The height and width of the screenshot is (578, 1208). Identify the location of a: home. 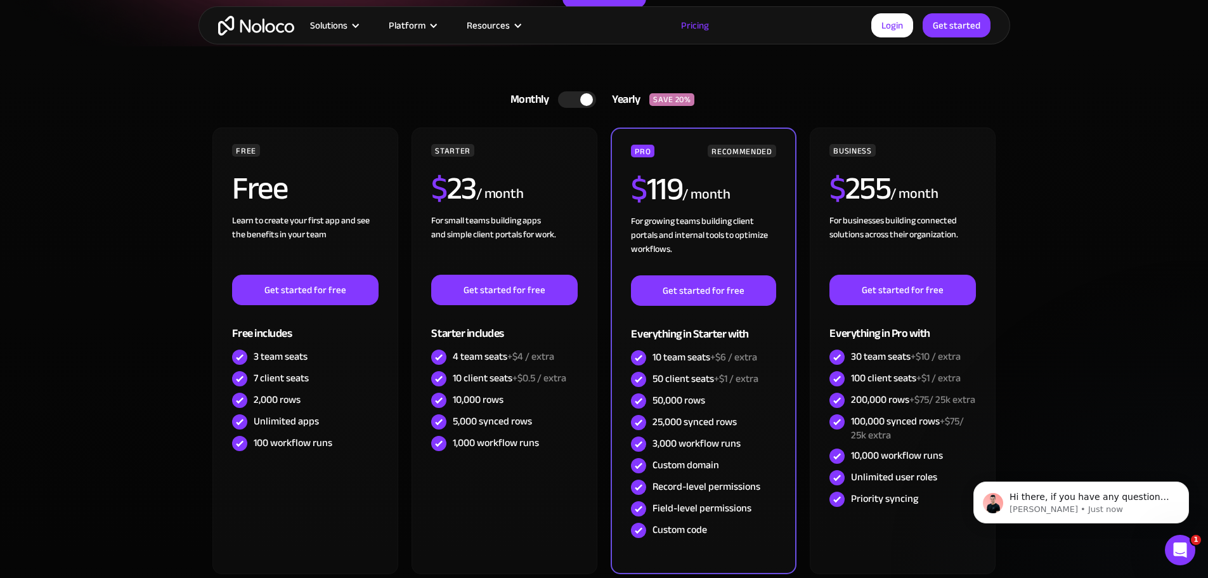
(256, 25).